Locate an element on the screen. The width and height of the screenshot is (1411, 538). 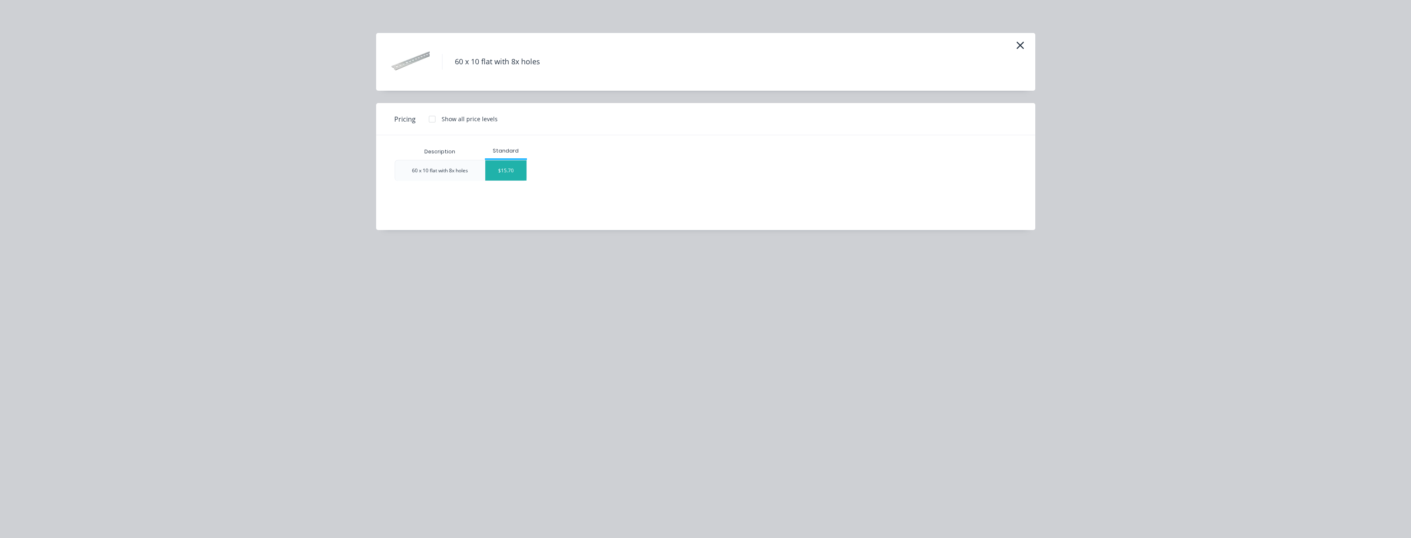
div: Description is located at coordinates (440, 152).